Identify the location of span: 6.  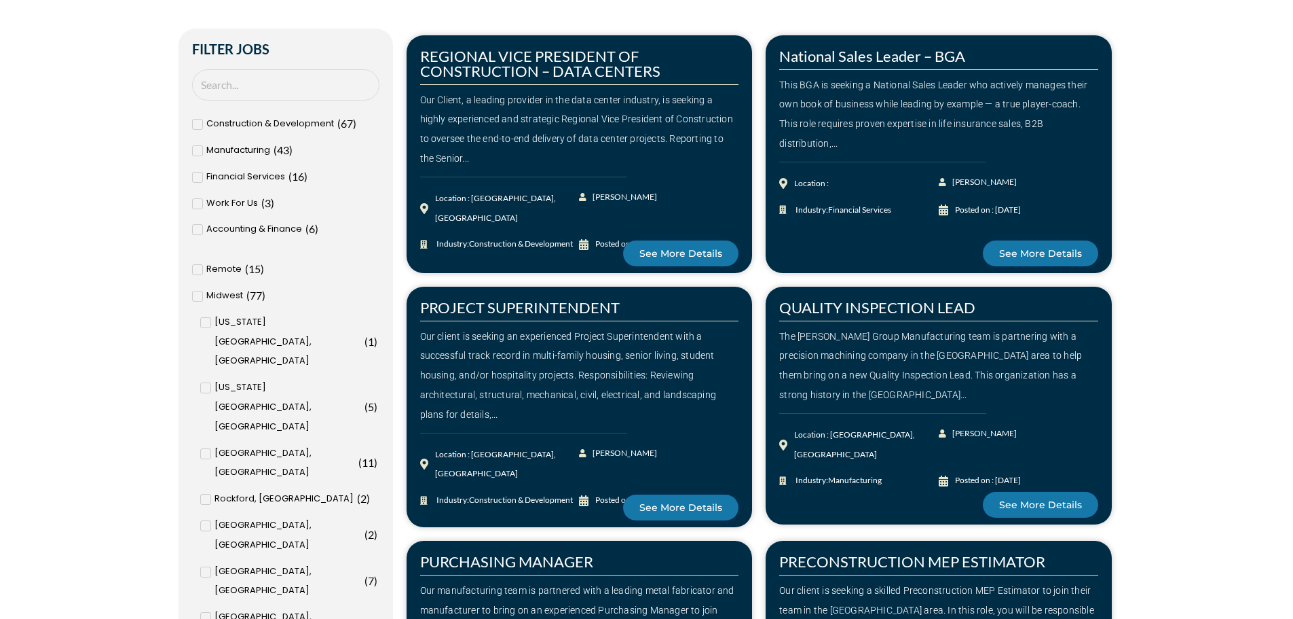
(312, 228).